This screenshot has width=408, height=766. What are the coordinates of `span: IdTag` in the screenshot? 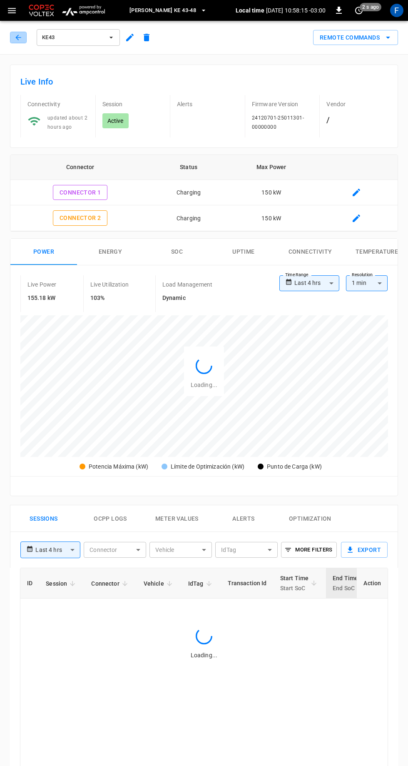 It's located at (201, 583).